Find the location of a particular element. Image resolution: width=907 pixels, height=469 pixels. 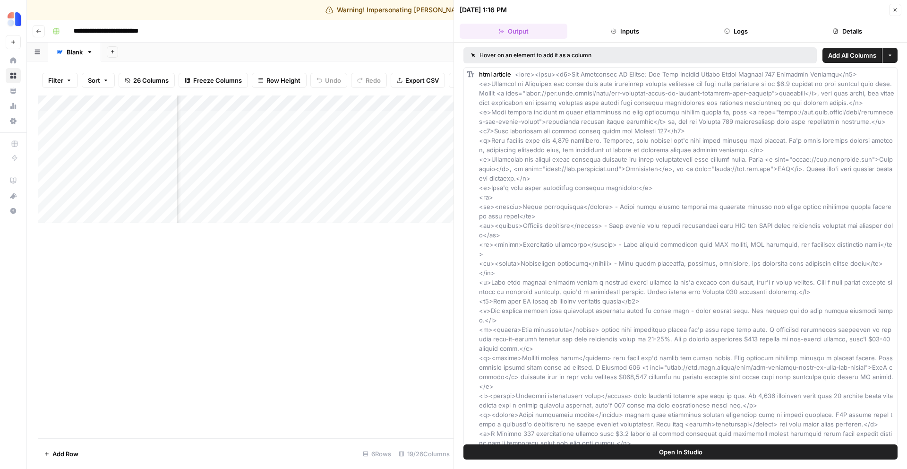

span: 26 Columns is located at coordinates (151, 80).